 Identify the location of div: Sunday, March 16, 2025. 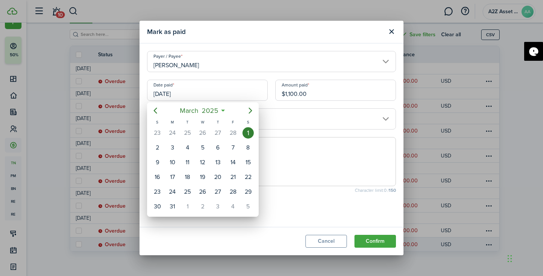
(157, 177).